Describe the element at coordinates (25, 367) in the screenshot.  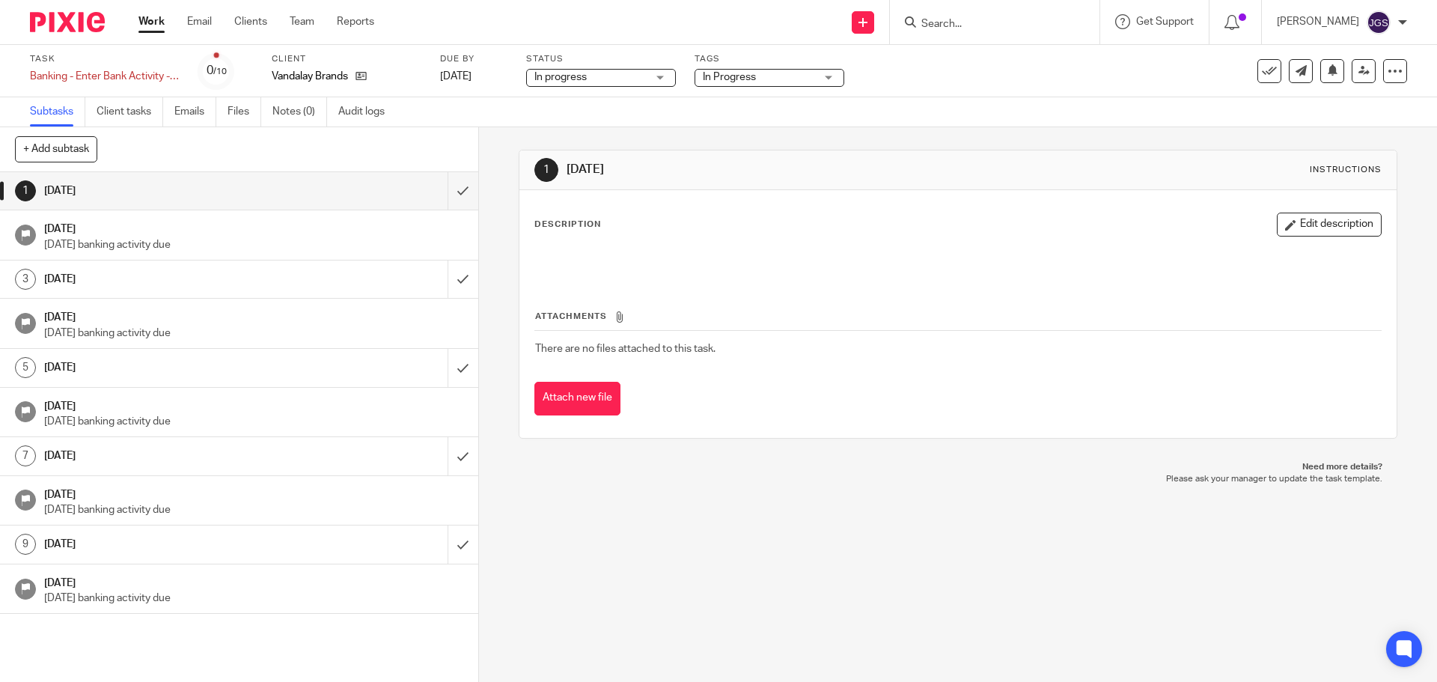
I see `div: 5` at that location.